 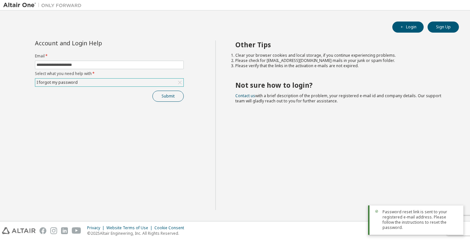 What do you see at coordinates (44, 5) in the screenshot?
I see `img: Altair One` at bounding box center [44, 5].